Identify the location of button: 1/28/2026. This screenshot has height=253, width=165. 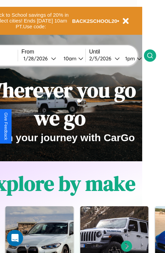
(40, 58).